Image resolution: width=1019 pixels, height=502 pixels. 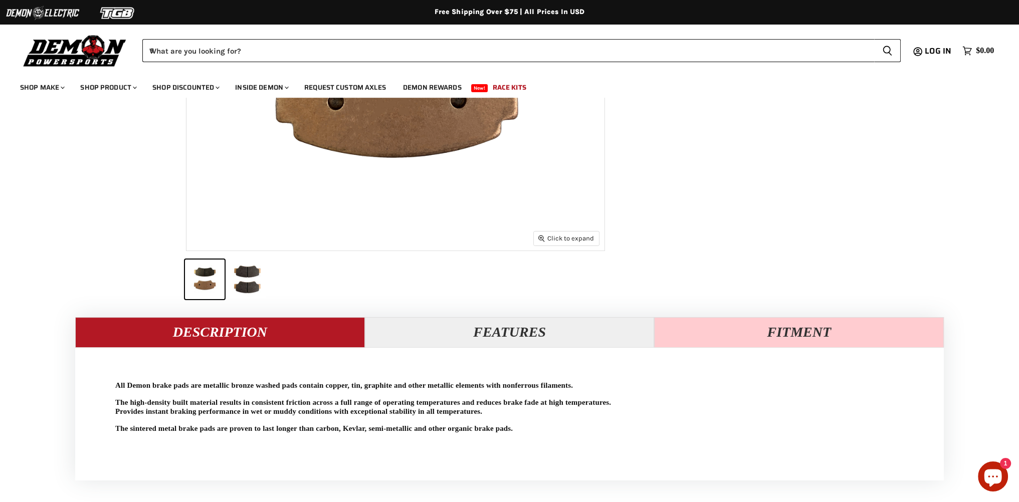 What do you see at coordinates (502, 85) in the screenshot?
I see `ul: Main menu` at bounding box center [502, 85].